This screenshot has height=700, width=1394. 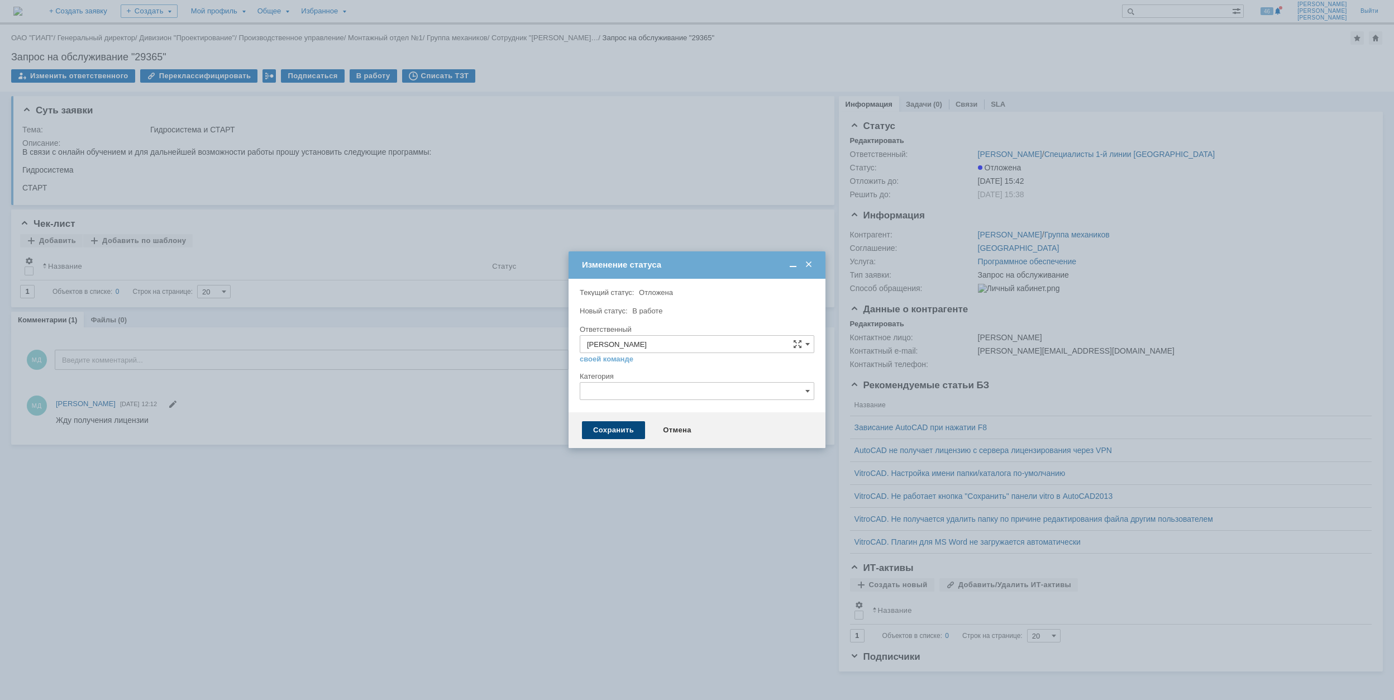 I want to click on label: Текущий статус:, so click(x=606, y=292).